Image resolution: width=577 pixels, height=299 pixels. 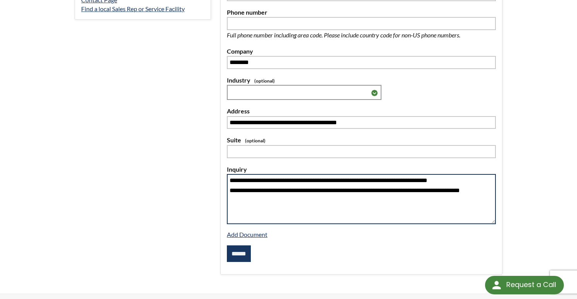 What do you see at coordinates (361, 140) in the screenshot?
I see `label: Suite` at bounding box center [361, 140].